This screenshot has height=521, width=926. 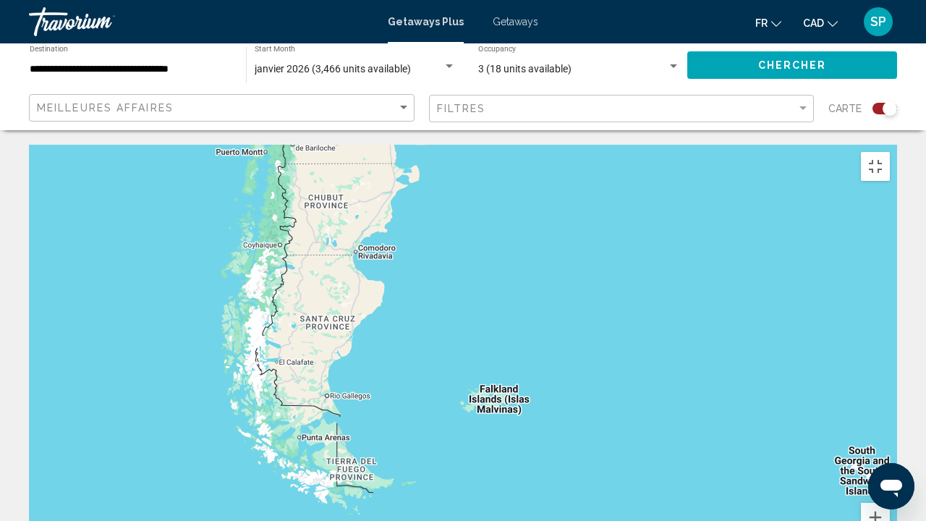 I want to click on span: Chercher, so click(x=792, y=66).